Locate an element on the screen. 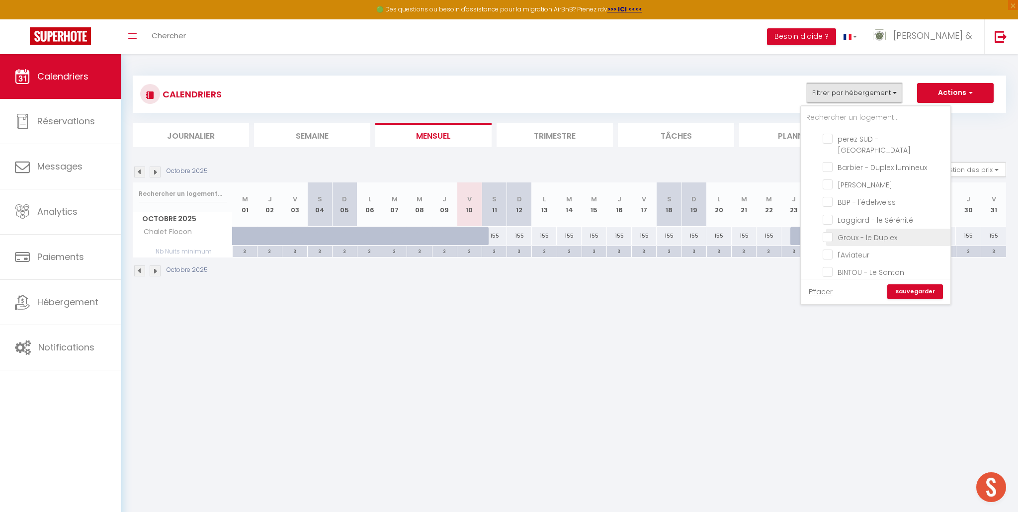 The width and height of the screenshot is (1018, 512). a: Chercher is located at coordinates (169, 37).